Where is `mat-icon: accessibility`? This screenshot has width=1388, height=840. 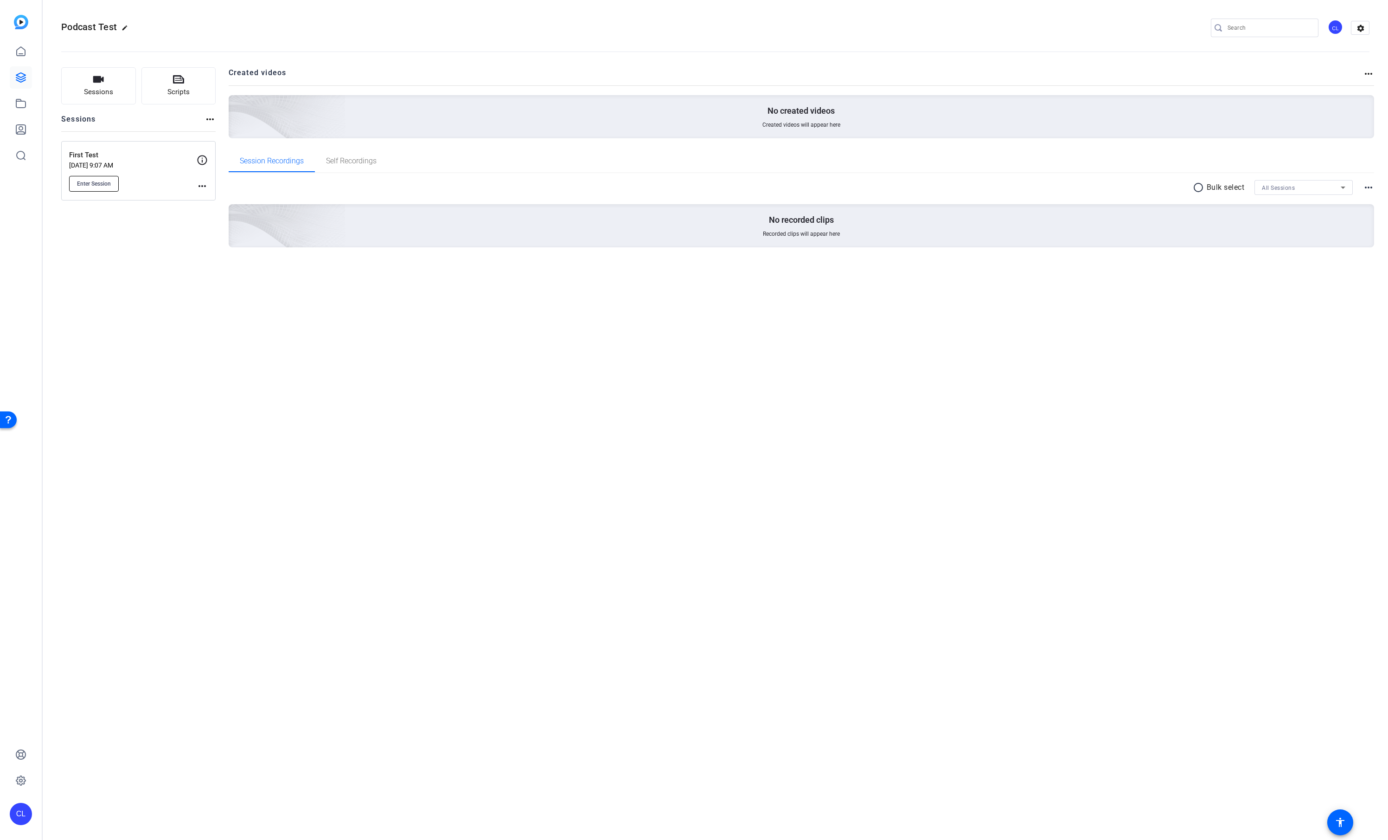
mat-icon: accessibility is located at coordinates (1340, 822).